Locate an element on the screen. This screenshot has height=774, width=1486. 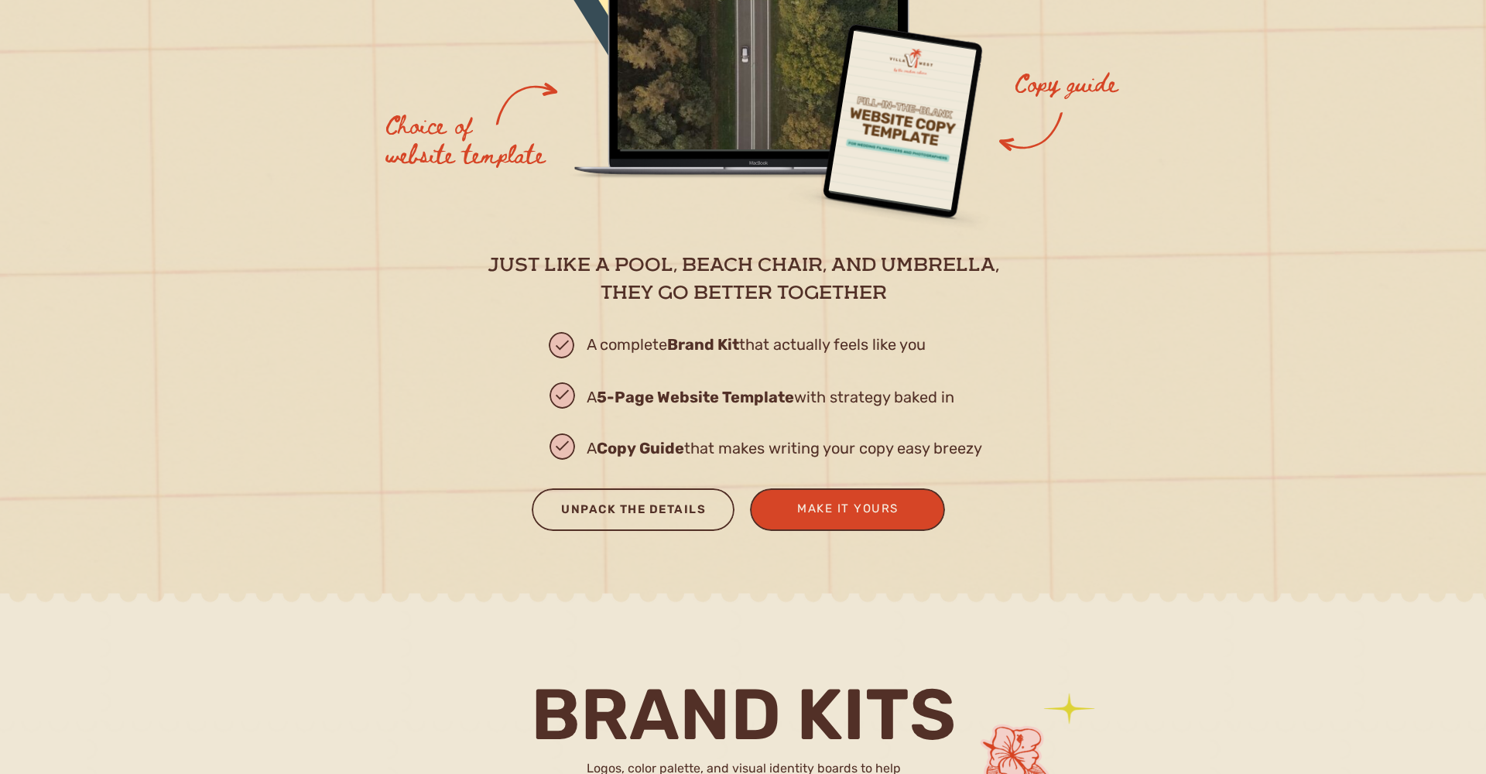
h3: Choice of website template is located at coordinates (464, 139).